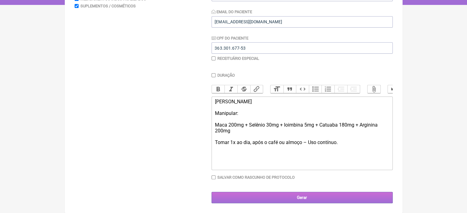  What do you see at coordinates (328, 89) in the screenshot?
I see `button: Numbers` at bounding box center [328, 89].